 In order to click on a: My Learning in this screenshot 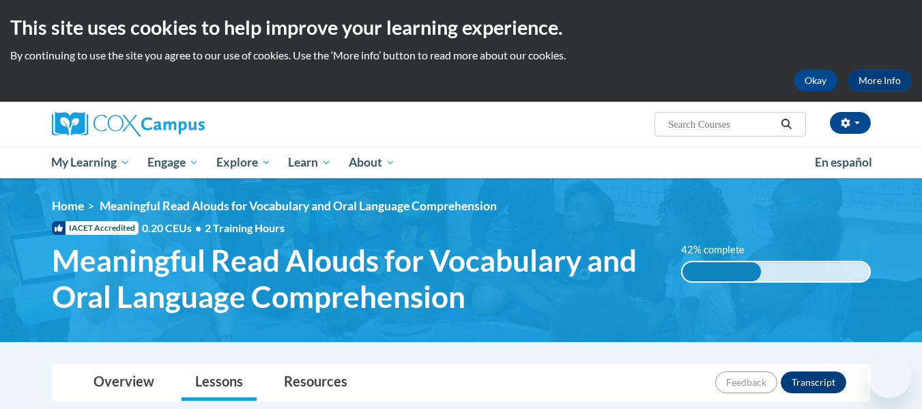, I will do `click(91, 162)`.